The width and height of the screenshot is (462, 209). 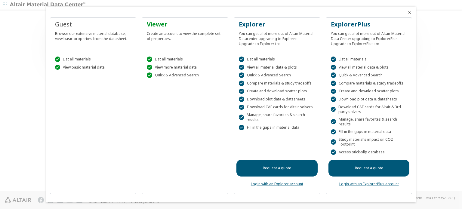 I want to click on div: Create an account to view the complete set of properties., so click(x=185, y=35).